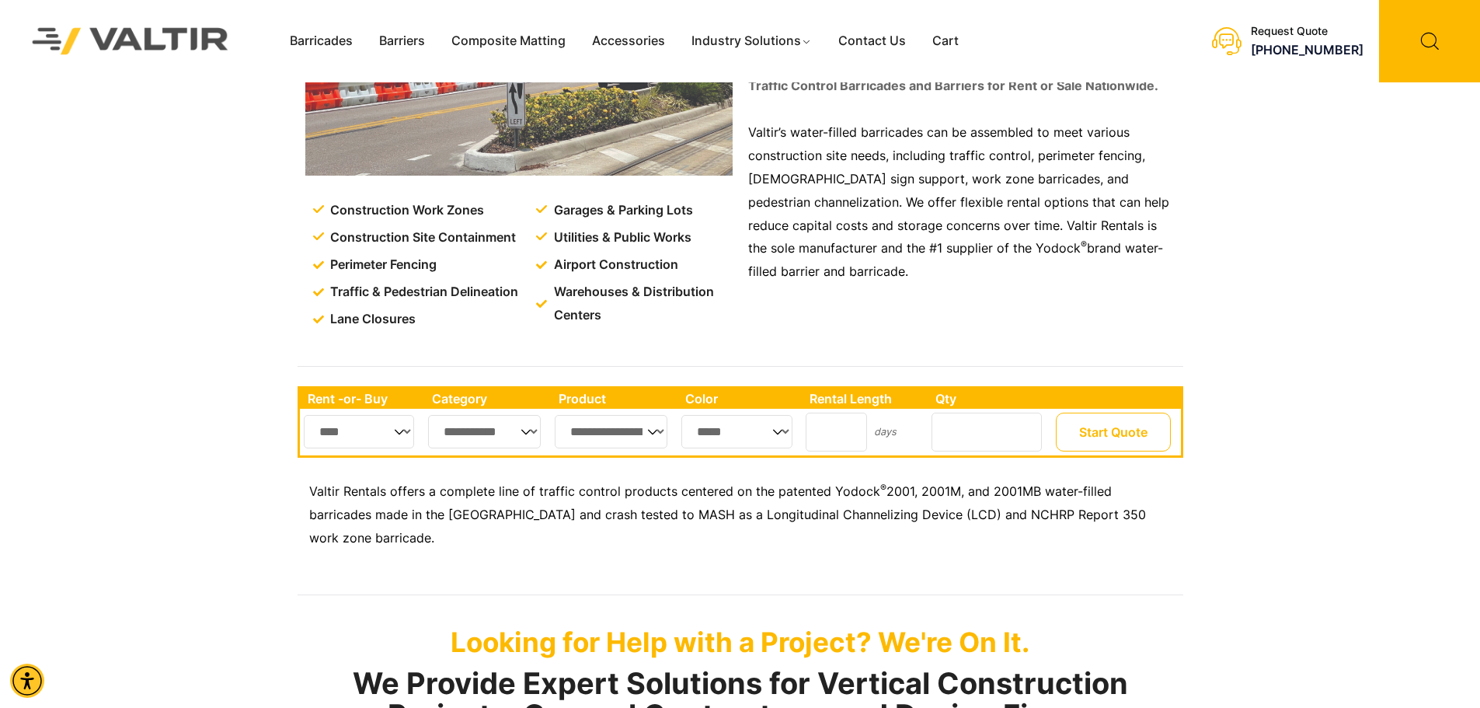  I want to click on a: Barriers, so click(402, 41).